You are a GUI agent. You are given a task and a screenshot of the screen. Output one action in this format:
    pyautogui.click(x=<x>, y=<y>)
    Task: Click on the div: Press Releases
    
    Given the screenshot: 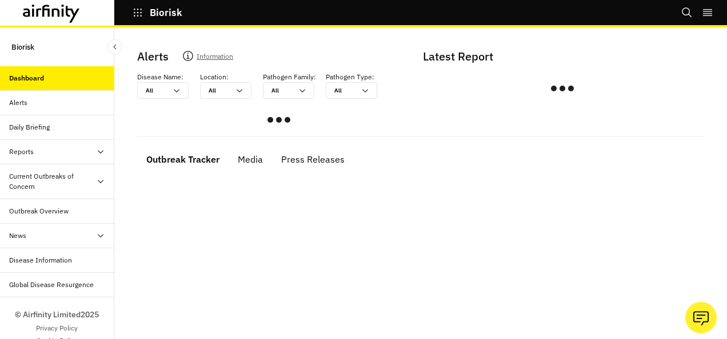 What is the action you would take?
    pyautogui.click(x=312, y=159)
    